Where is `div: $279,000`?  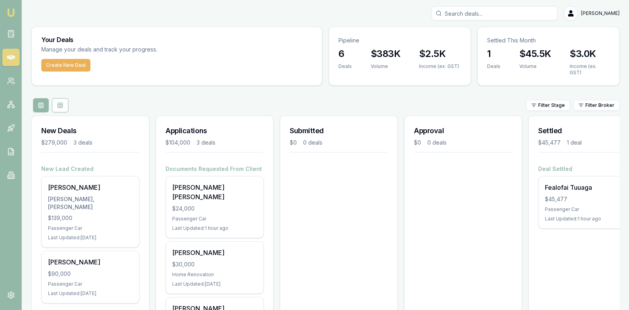
div: $279,000 is located at coordinates (54, 143).